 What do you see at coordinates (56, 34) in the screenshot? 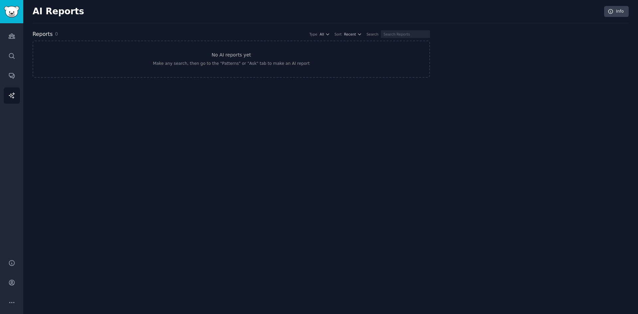
I see `span: 0` at bounding box center [56, 34].